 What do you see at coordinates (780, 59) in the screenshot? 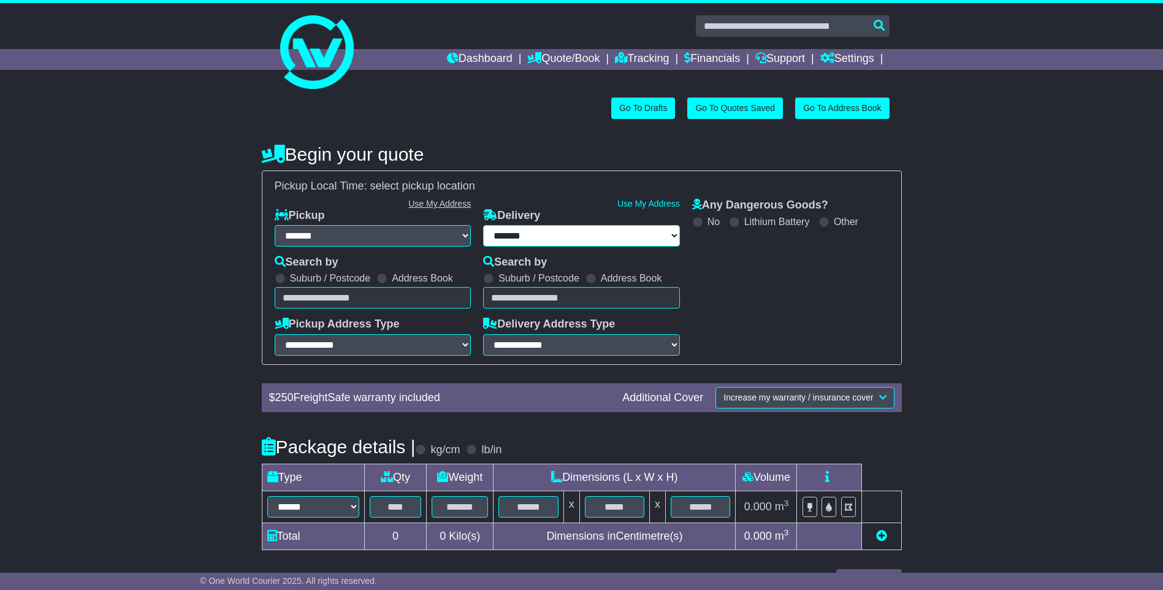
I see `a: Support` at bounding box center [780, 59].